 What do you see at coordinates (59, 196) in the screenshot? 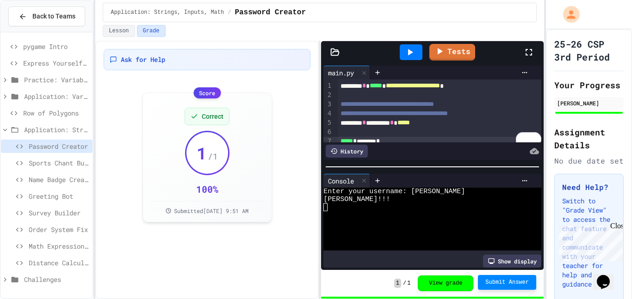
I see `span: Greeting Bot` at bounding box center [59, 196].